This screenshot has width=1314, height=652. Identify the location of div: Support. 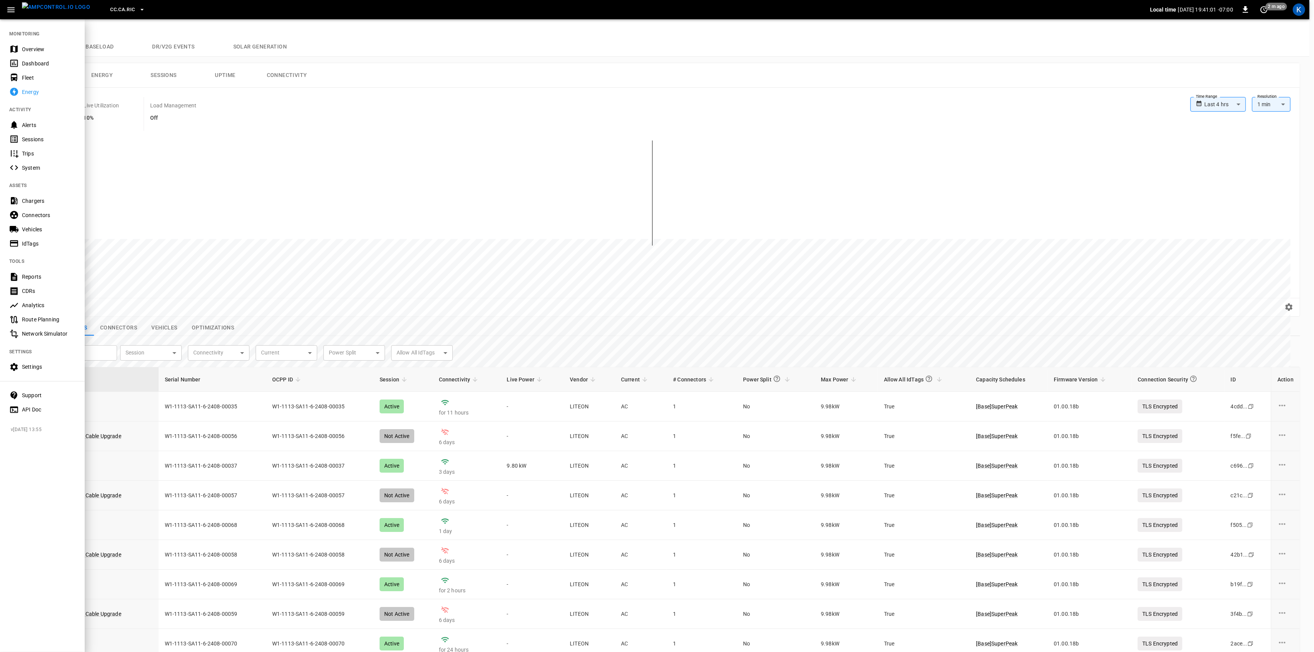
(49, 396).